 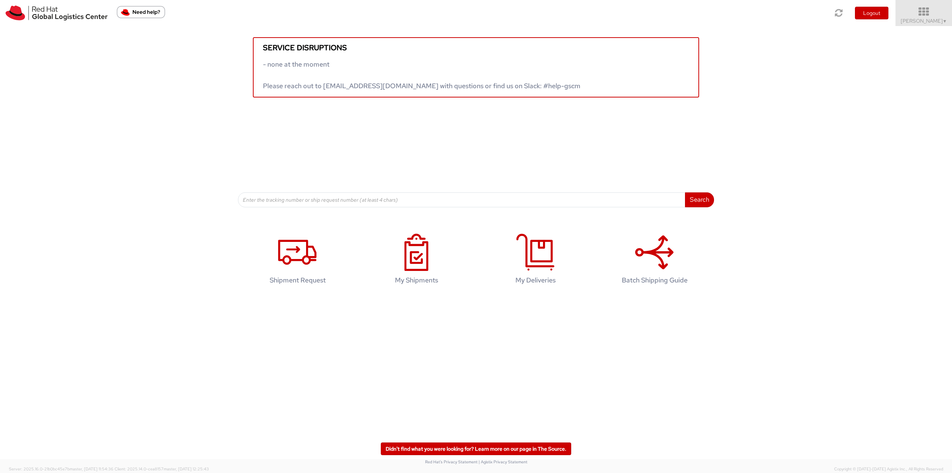 What do you see at coordinates (162, 469) in the screenshot?
I see `span: Client: 2025.14.0-cea8157` at bounding box center [162, 469].